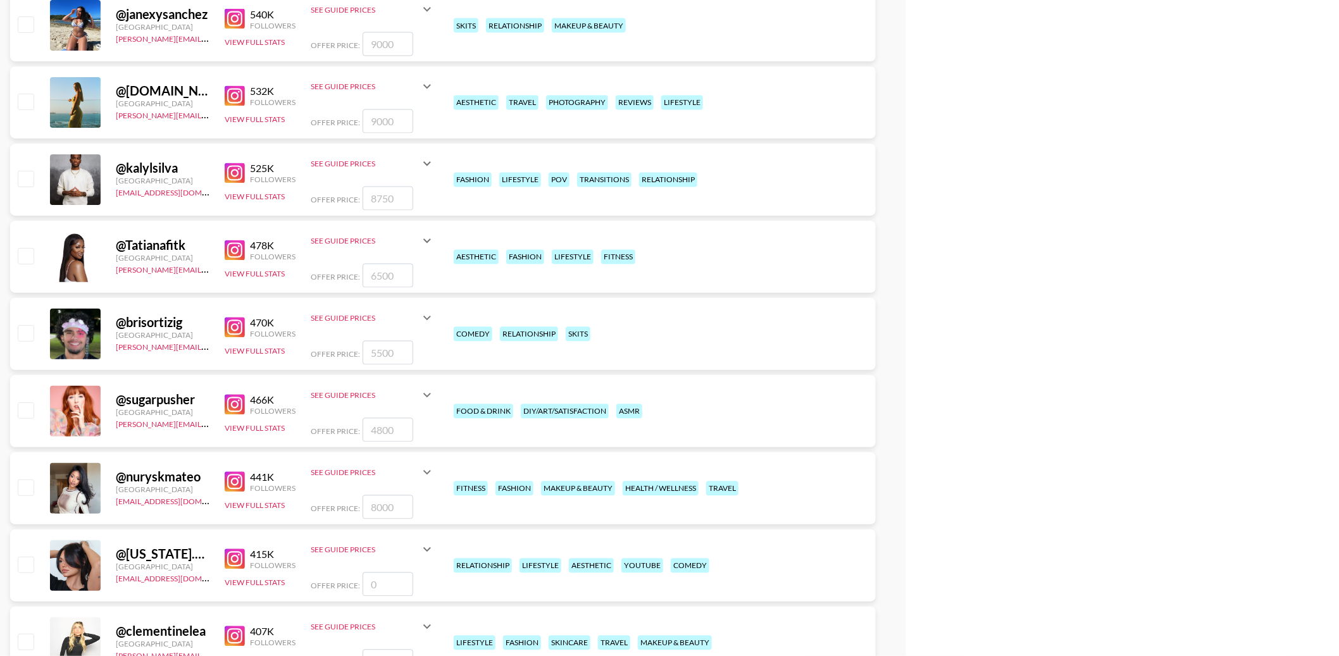 The image size is (1339, 656). Describe the element at coordinates (273, 92) in the screenshot. I see `div: 532K` at that location.